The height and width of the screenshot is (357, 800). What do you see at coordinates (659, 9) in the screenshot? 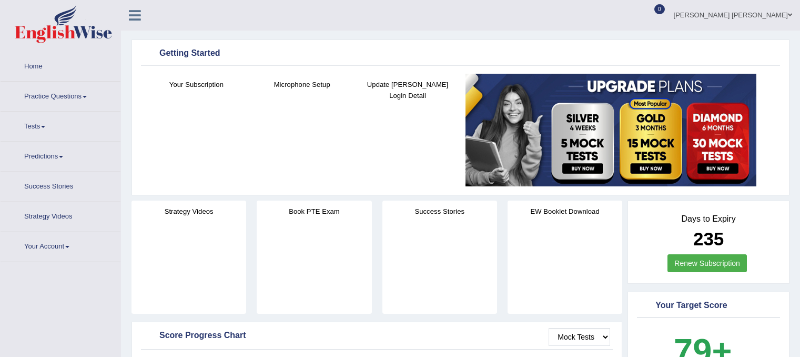
I see `span: 0` at bounding box center [659, 9].